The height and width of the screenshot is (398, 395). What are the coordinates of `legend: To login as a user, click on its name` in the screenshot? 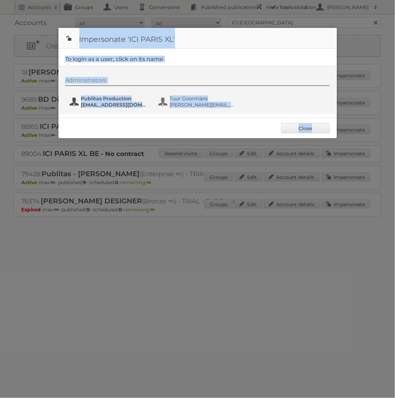 It's located at (115, 59).